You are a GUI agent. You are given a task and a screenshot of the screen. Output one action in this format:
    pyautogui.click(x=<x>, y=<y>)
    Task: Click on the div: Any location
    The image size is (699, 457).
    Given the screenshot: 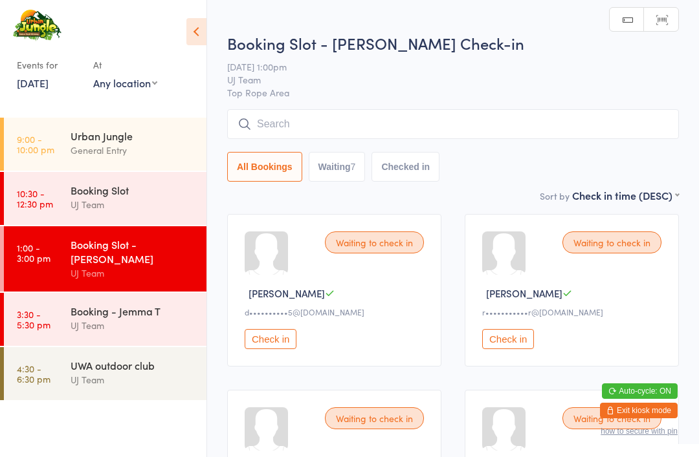 What is the action you would take?
    pyautogui.click(x=125, y=83)
    